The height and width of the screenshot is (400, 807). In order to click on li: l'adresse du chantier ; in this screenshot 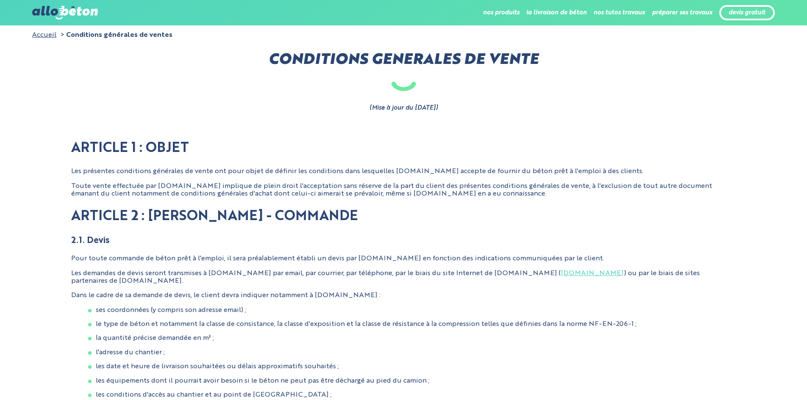, I will do `click(412, 353)`.